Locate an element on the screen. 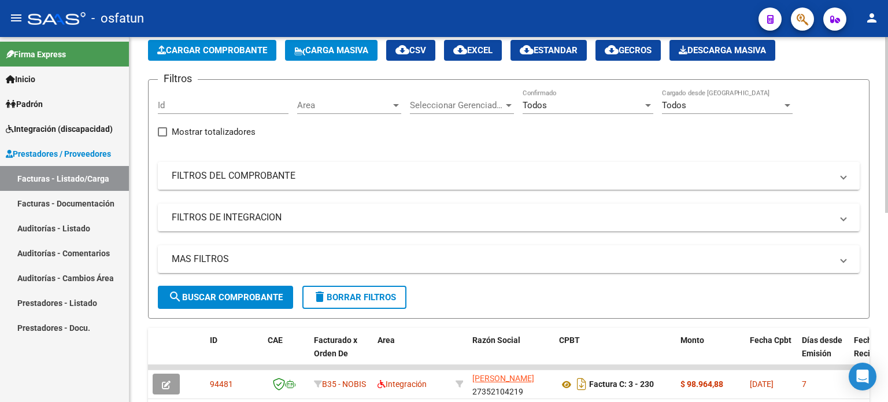  span: Razón Social is located at coordinates (496, 340).